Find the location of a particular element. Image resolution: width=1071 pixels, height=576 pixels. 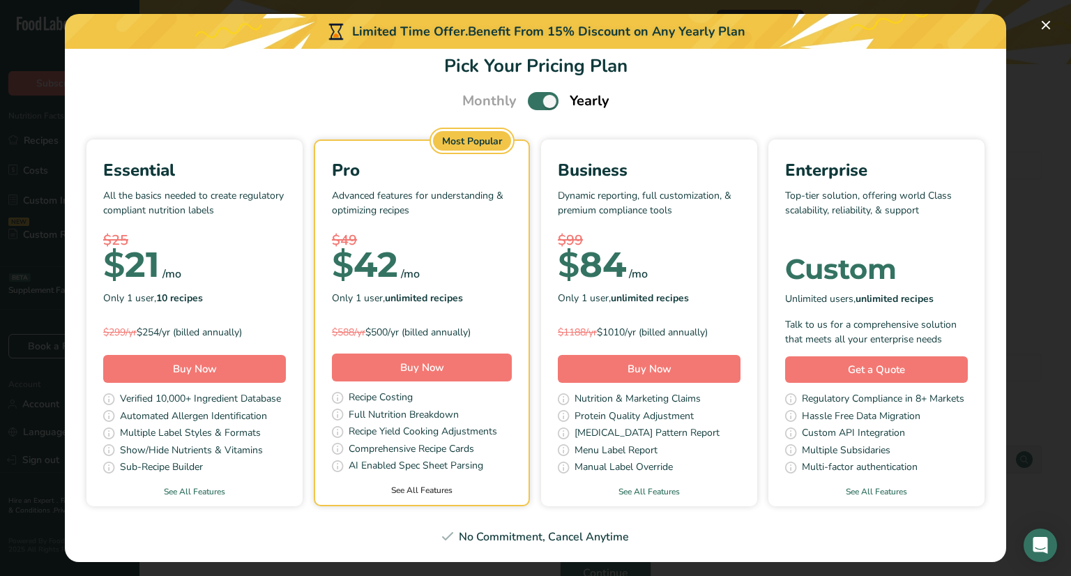

div: $500/yr (billed annually) is located at coordinates (422, 332).